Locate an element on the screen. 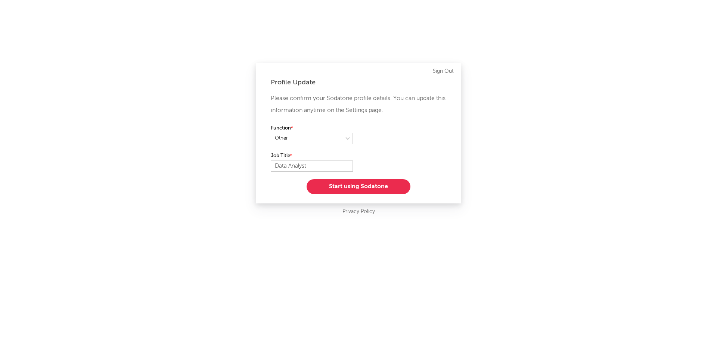  div: Profile Update is located at coordinates (359, 83).